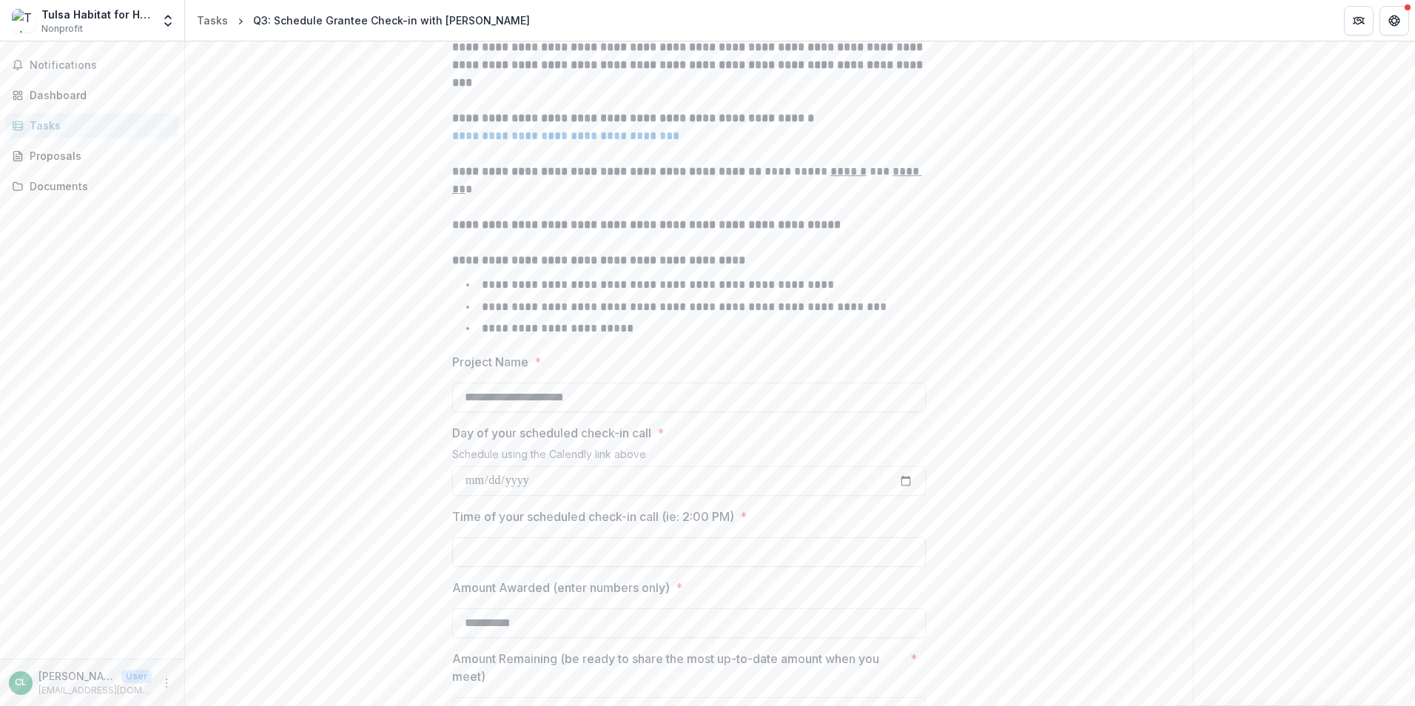  Describe the element at coordinates (98, 95) in the screenshot. I see `div: Dashboard` at that location.